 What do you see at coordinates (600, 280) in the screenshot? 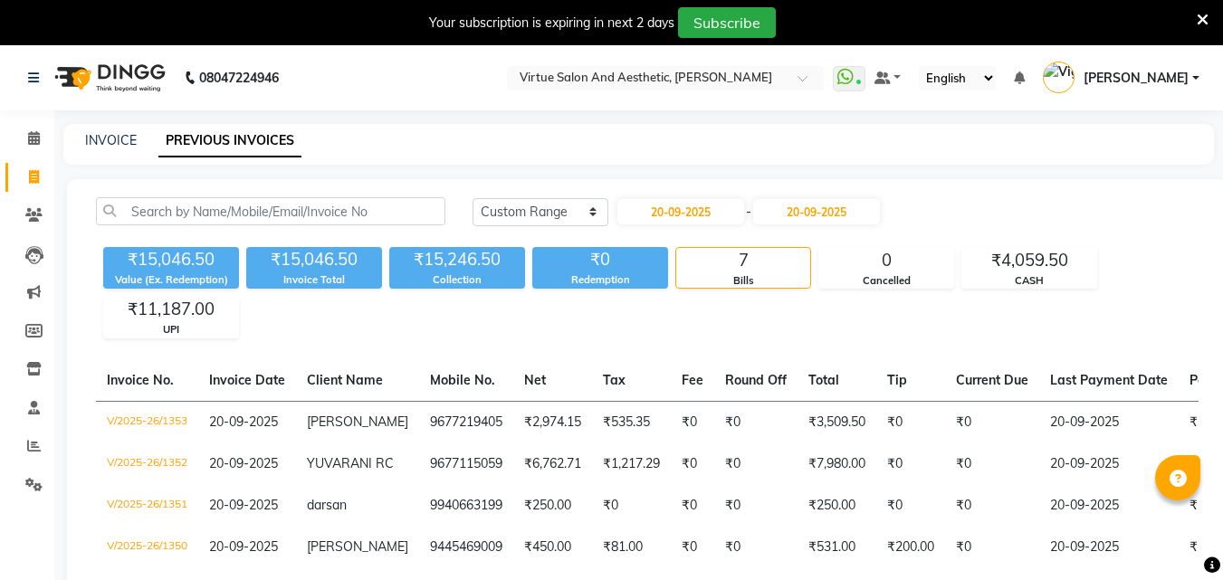
I see `div: Redemption` at bounding box center [600, 280].